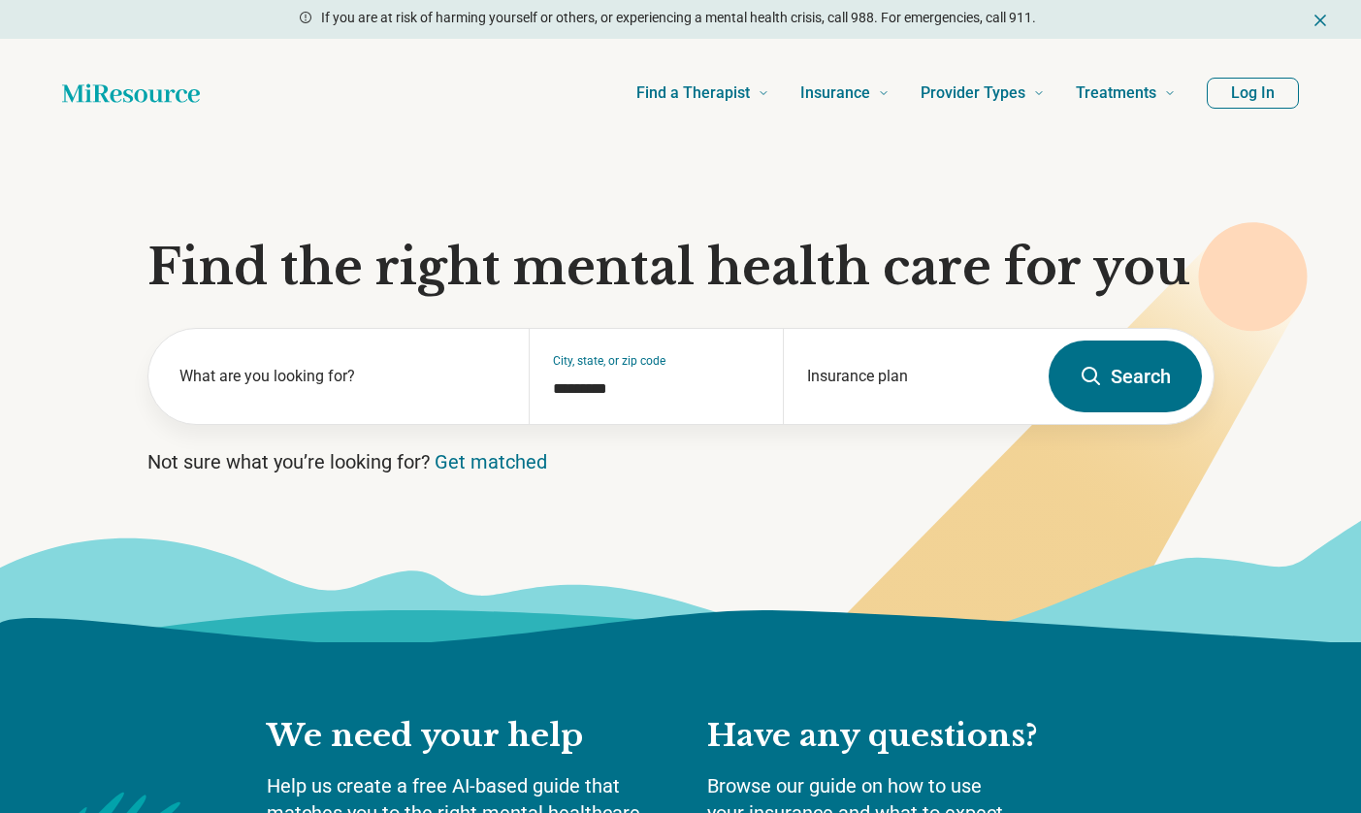 This screenshot has height=813, width=1361. What do you see at coordinates (973, 93) in the screenshot?
I see `span: Provider Types` at bounding box center [973, 93].